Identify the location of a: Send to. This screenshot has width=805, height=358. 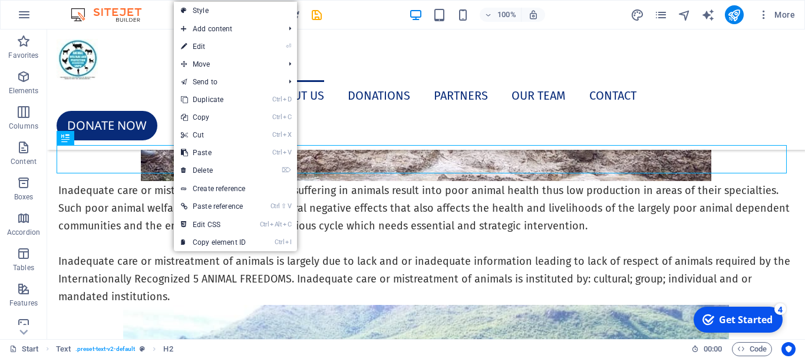
(226, 82).